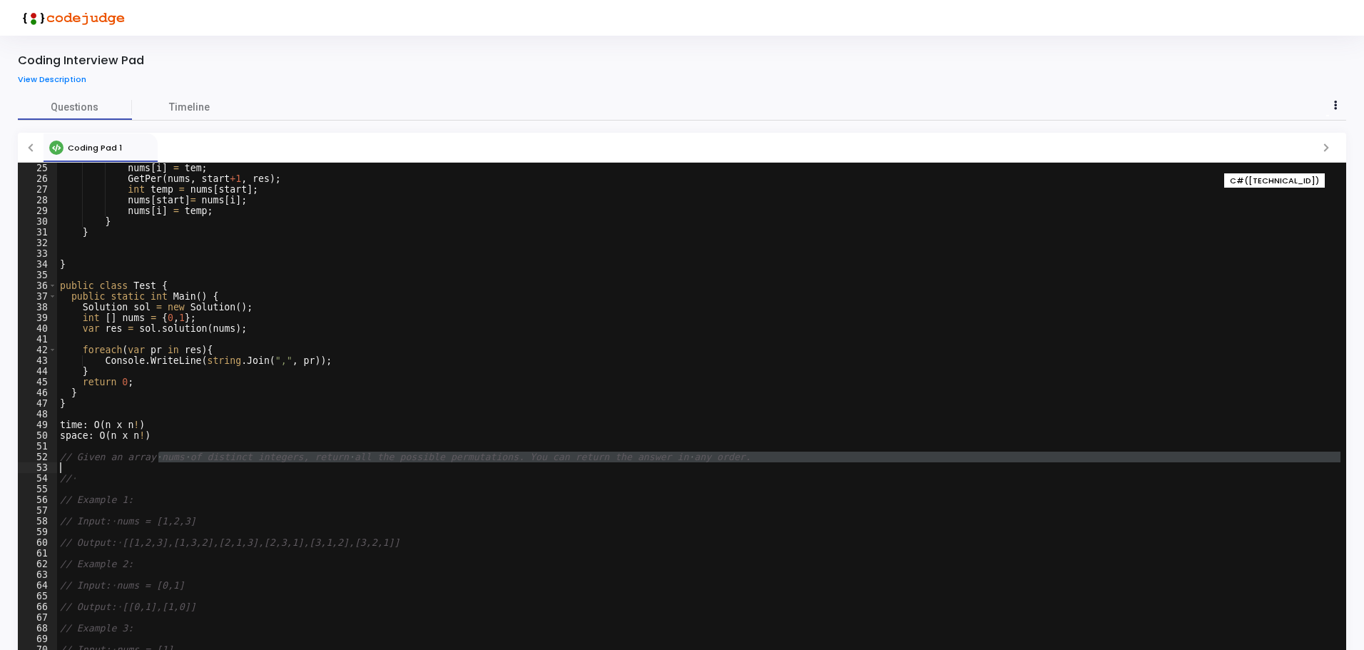 Image resolution: width=1364 pixels, height=650 pixels. I want to click on div: 48, so click(37, 414).